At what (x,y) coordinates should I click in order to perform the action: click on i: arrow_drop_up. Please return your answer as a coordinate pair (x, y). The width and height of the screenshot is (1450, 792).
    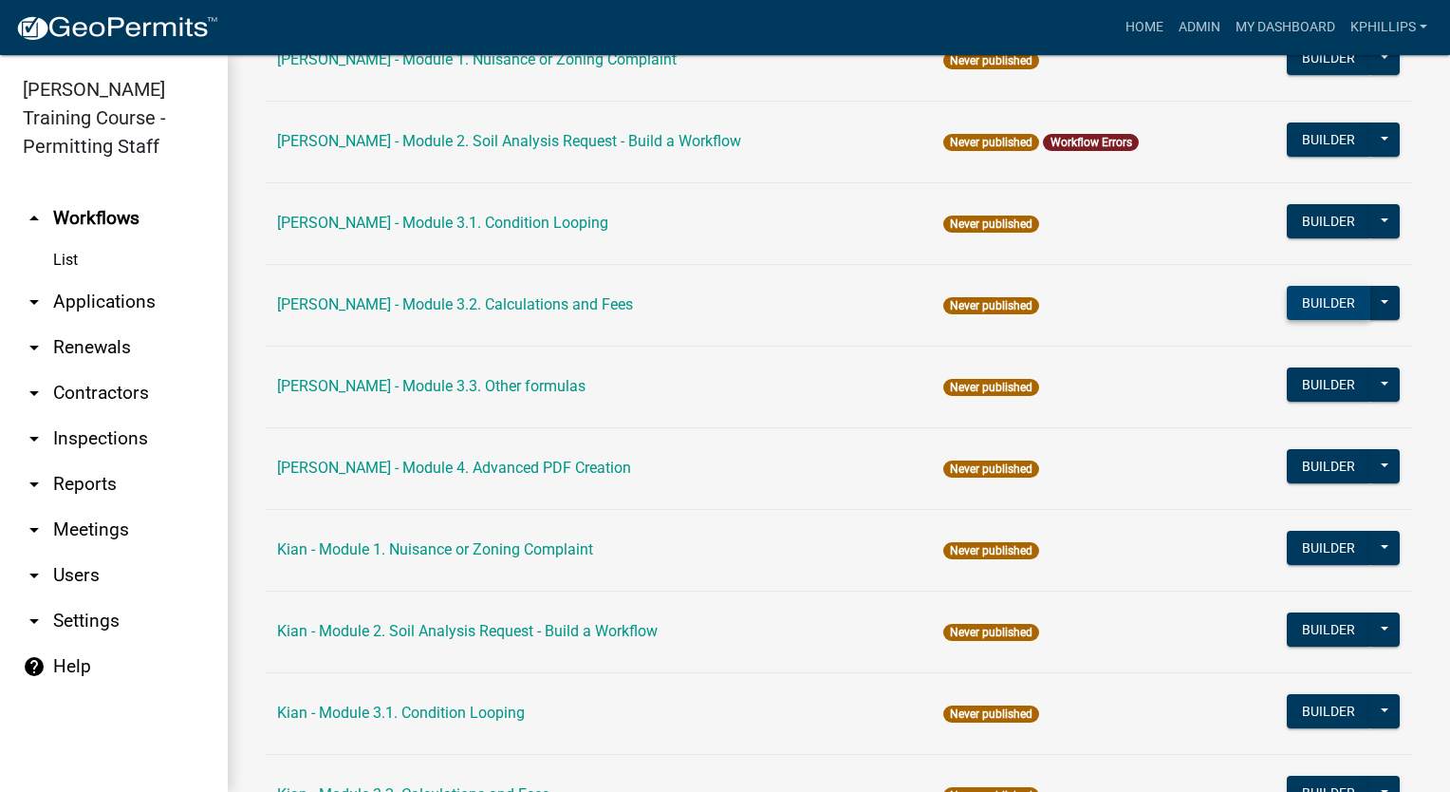
    Looking at the image, I should click on (34, 218).